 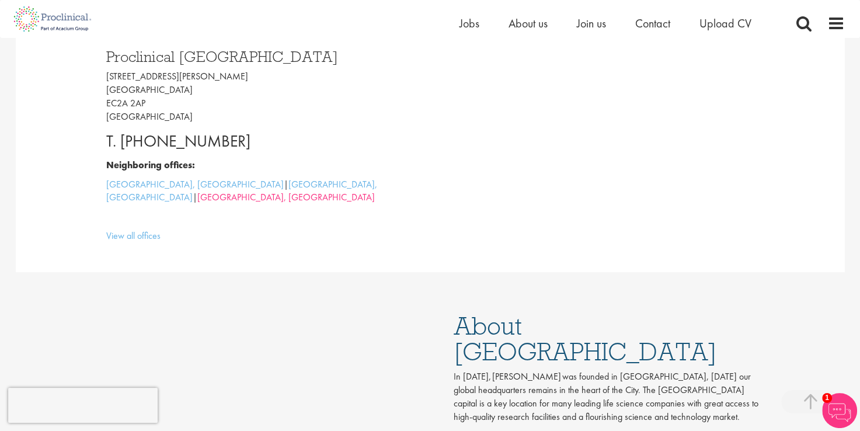 I want to click on a: Upload CV, so click(x=725, y=23).